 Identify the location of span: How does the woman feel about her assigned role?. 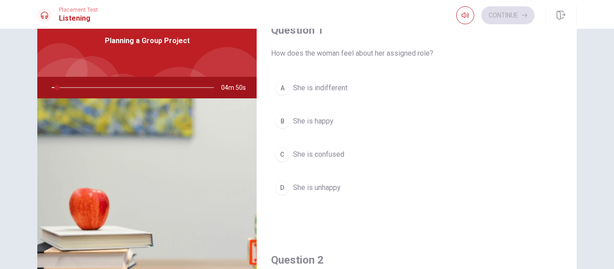
(417, 53).